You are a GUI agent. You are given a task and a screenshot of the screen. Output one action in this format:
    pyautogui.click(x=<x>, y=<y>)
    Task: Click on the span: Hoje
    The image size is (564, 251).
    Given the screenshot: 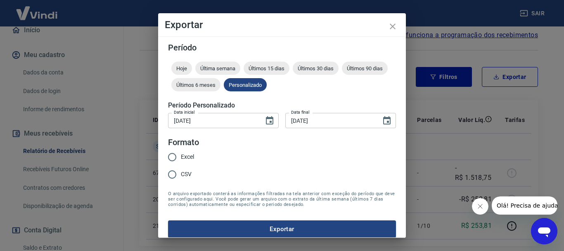 What is the action you would take?
    pyautogui.click(x=182, y=68)
    